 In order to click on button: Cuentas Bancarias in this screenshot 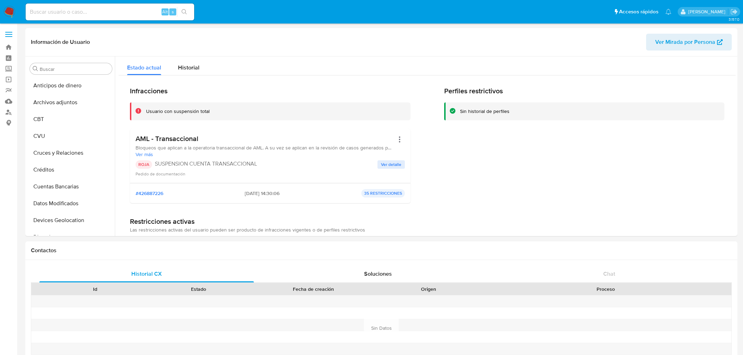, I will do `click(71, 187)`.